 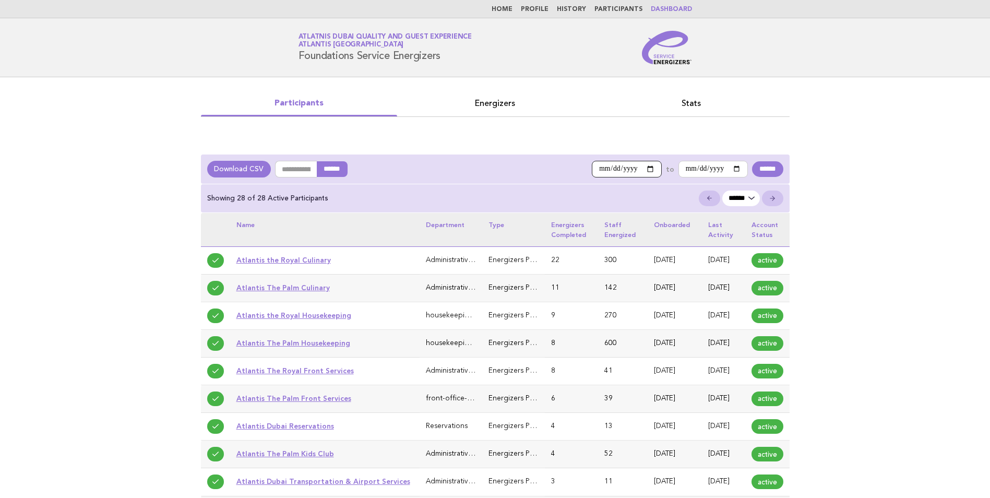 I want to click on a: Atlantis The Palm Front Services, so click(x=294, y=398).